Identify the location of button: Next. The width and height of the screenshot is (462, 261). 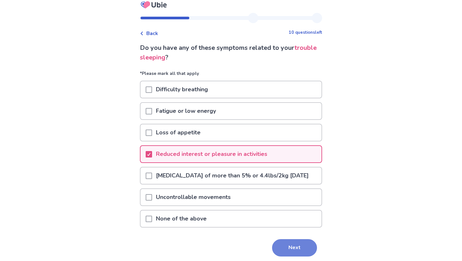
(295, 247).